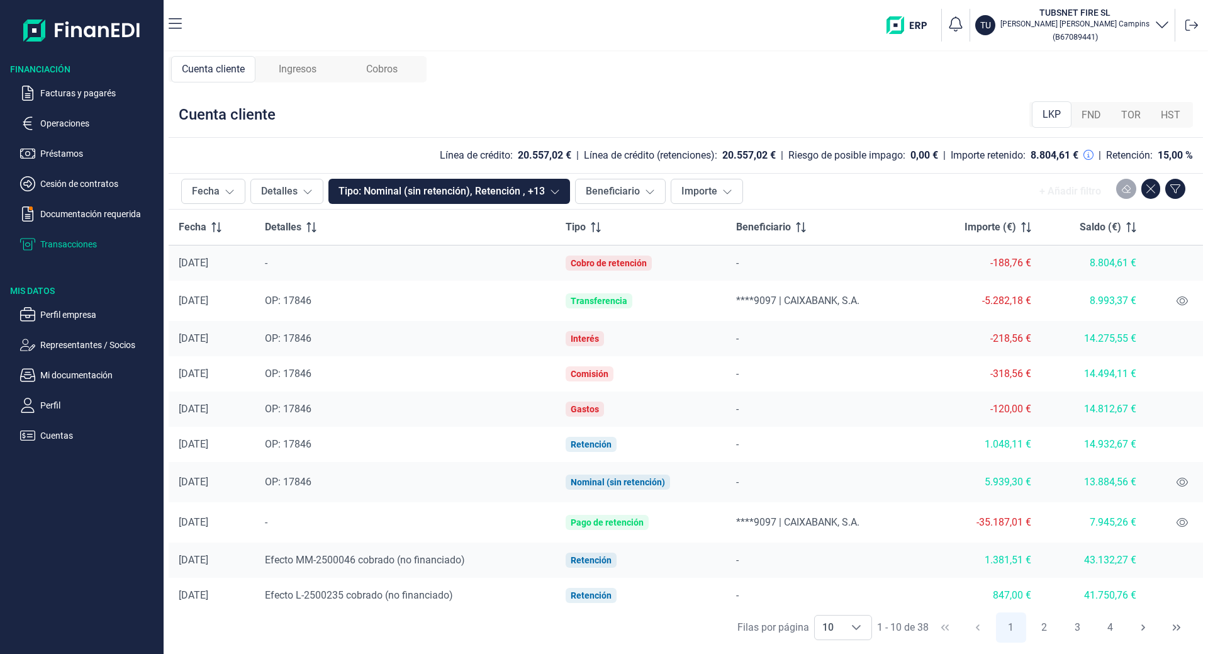 The image size is (1208, 654). What do you see at coordinates (382, 69) in the screenshot?
I see `div: Cobros` at bounding box center [382, 69].